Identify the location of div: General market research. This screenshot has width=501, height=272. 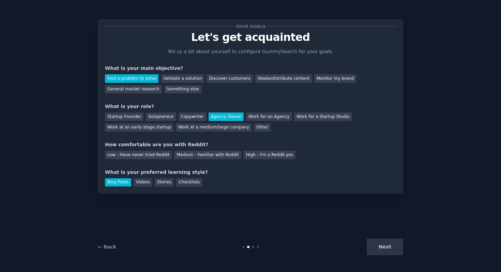
(133, 89).